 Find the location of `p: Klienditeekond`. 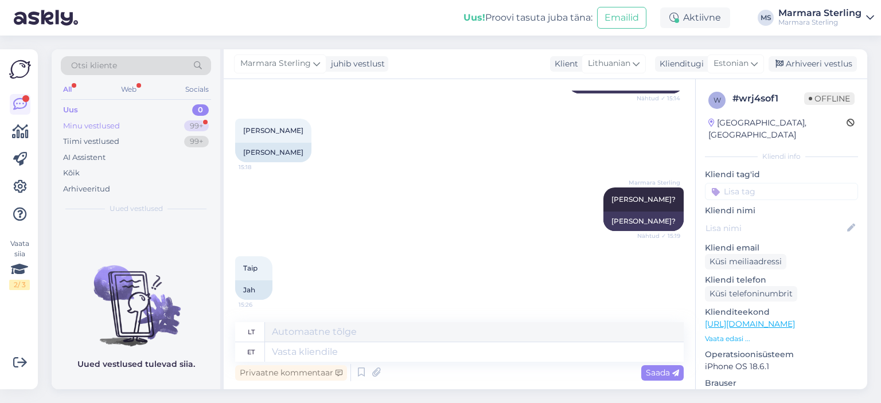

p: Klienditeekond is located at coordinates (781, 312).